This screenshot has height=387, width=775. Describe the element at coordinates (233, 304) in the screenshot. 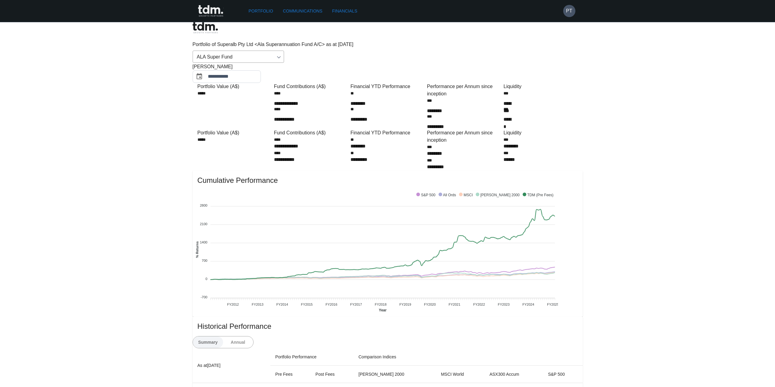

I see `tspan: FY2012` at that location.